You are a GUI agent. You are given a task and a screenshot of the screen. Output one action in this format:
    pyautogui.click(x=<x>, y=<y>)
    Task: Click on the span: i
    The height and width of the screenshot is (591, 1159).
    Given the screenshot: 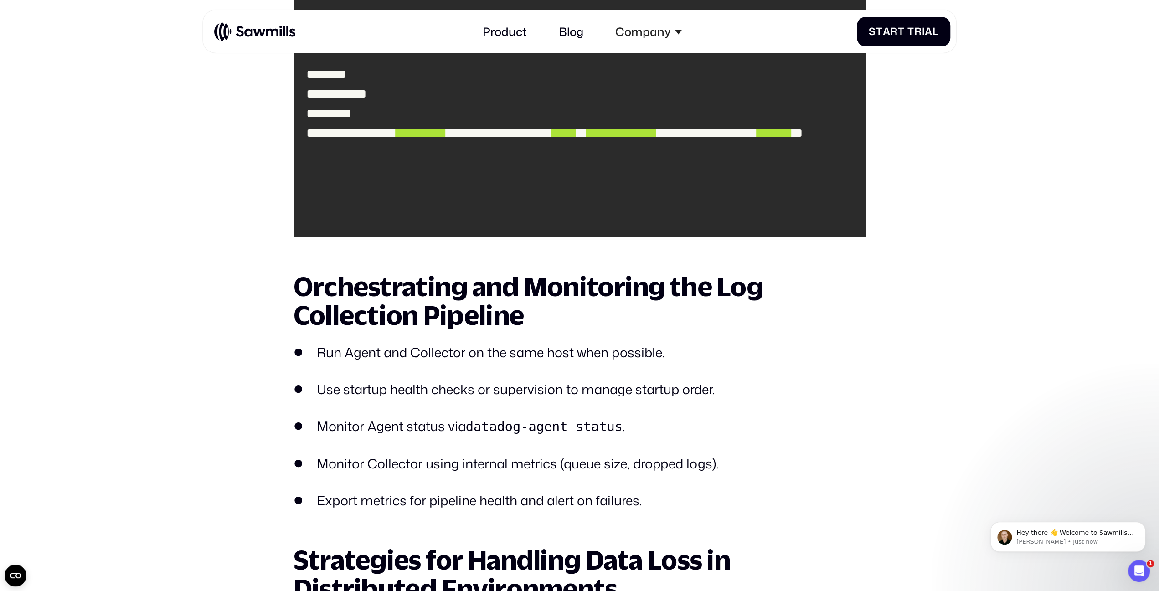 What is the action you would take?
    pyautogui.click(x=923, y=31)
    